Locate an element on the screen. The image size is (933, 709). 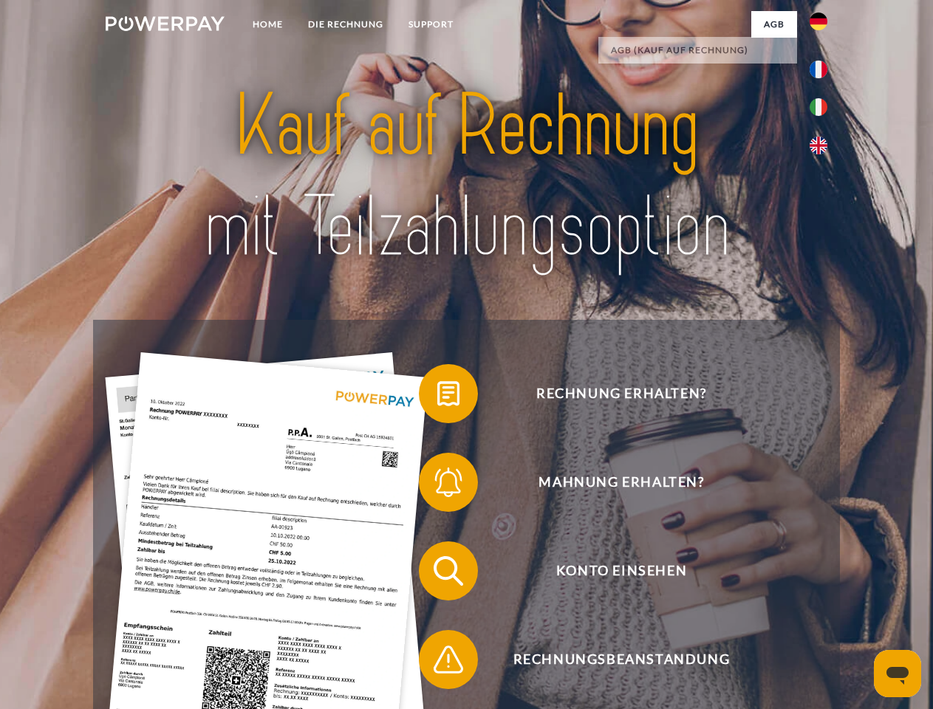
img: qb_bill.svg is located at coordinates (448, 394).